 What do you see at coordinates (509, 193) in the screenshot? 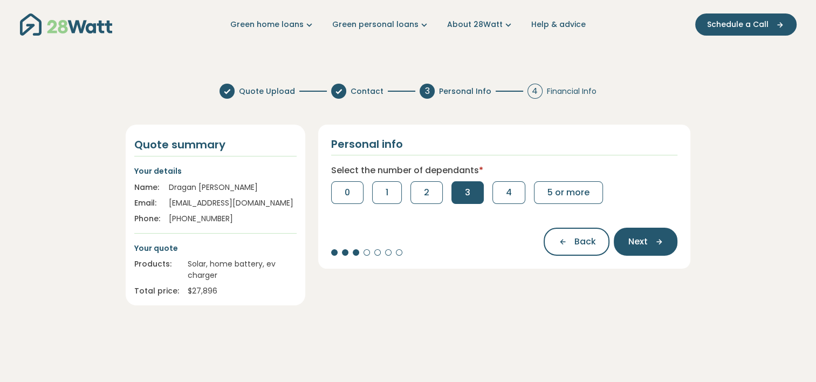
I see `span: 4` at bounding box center [509, 193].